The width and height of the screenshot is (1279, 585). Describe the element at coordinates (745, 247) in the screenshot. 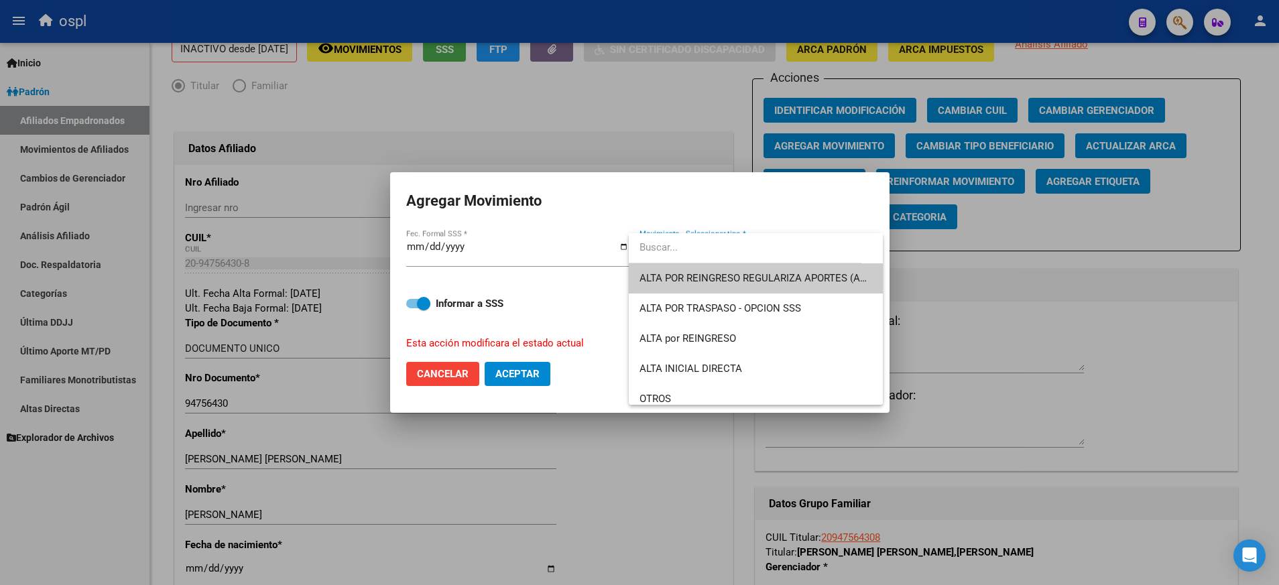

I see `input: dropdown search` at that location.